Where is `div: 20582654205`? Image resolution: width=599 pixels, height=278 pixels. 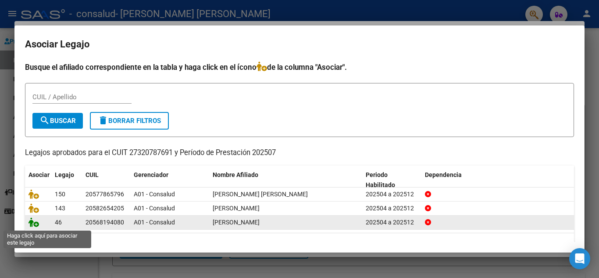 div: 20582654205 is located at coordinates (105, 208).